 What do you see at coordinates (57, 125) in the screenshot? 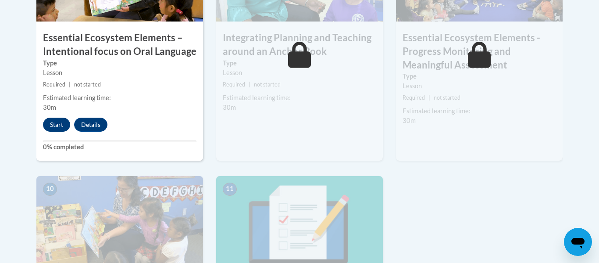
I see `button: Start` at bounding box center [57, 125].